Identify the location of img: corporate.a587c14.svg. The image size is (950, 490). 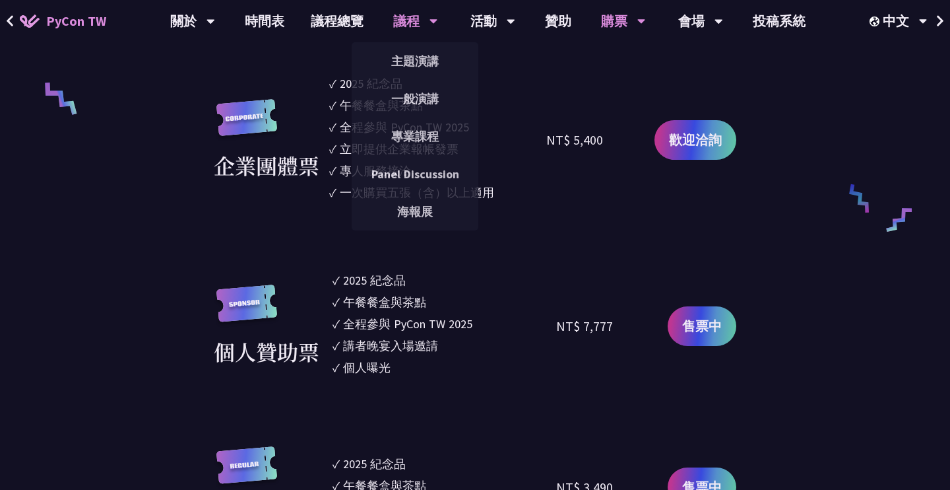
(247, 124).